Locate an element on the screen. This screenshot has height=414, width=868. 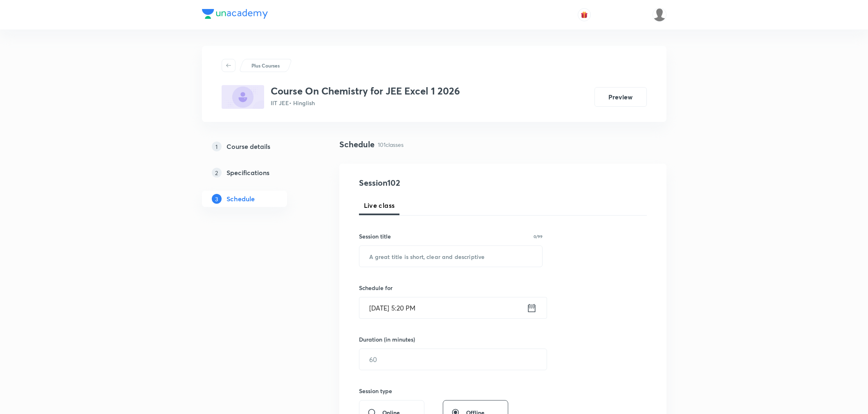
h6: Schedule for is located at coordinates (451, 287).